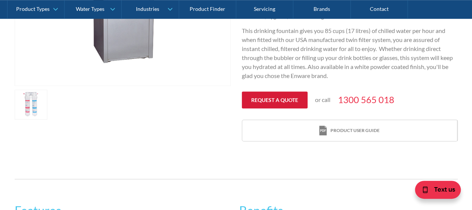 The image size is (472, 210). What do you see at coordinates (90, 9) in the screenshot?
I see `div: Water Types` at bounding box center [90, 9].